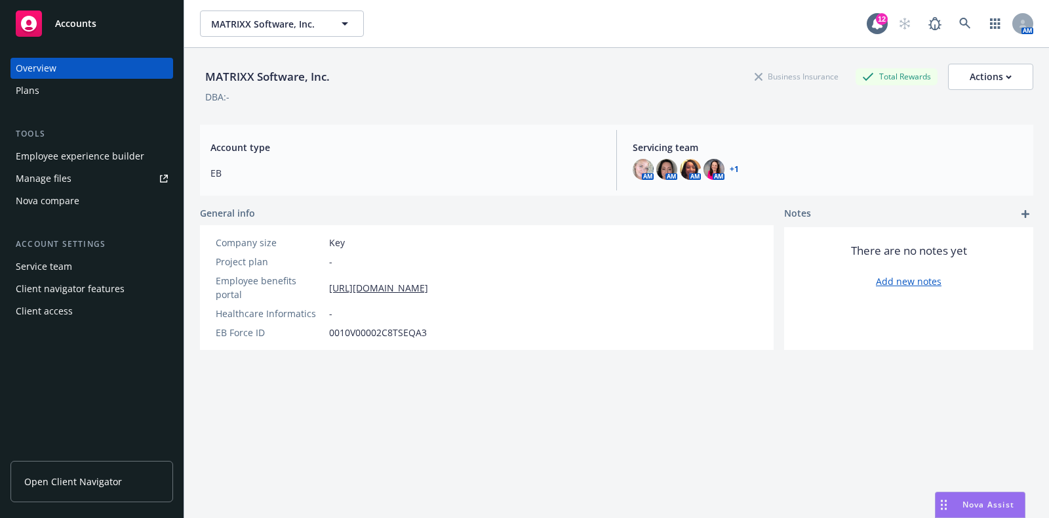 This screenshot has height=518, width=1049. I want to click on button: MATRIXX Software, Inc., so click(282, 24).